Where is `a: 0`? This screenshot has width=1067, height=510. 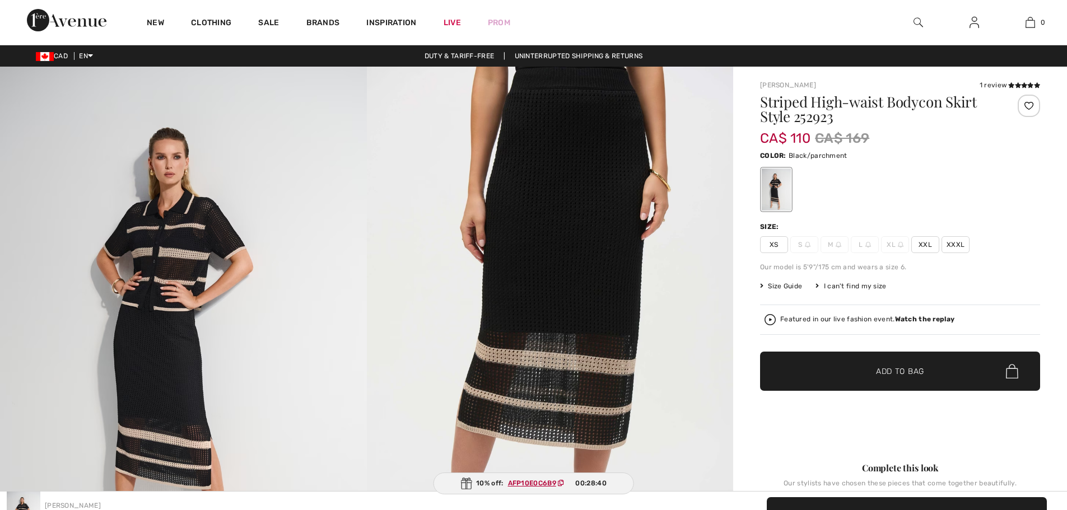
a: 0 is located at coordinates (1030, 22).